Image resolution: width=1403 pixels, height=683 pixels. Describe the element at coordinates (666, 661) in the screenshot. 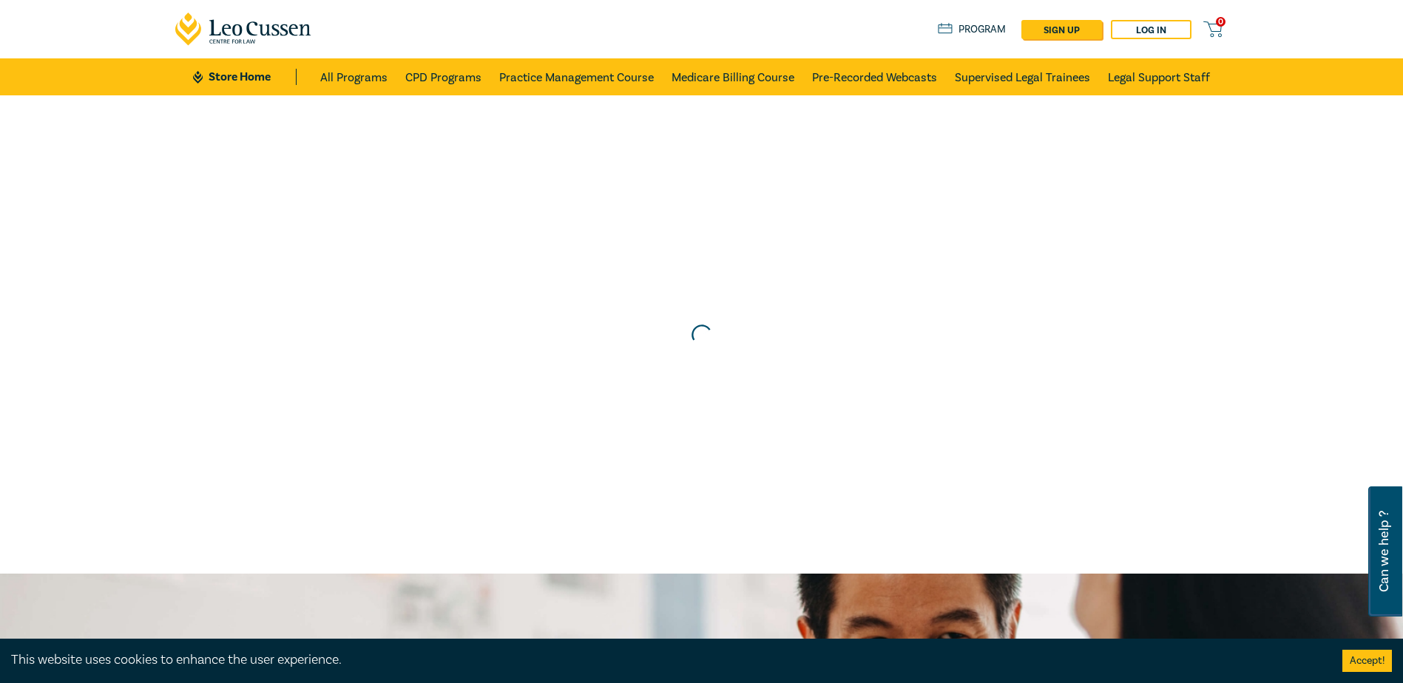

I see `div: This website uses cookies to enhance the user experience.` at that location.